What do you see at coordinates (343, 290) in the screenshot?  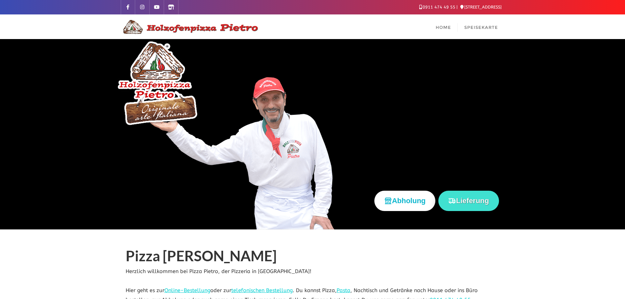 I see `a: Pasta` at bounding box center [343, 290].